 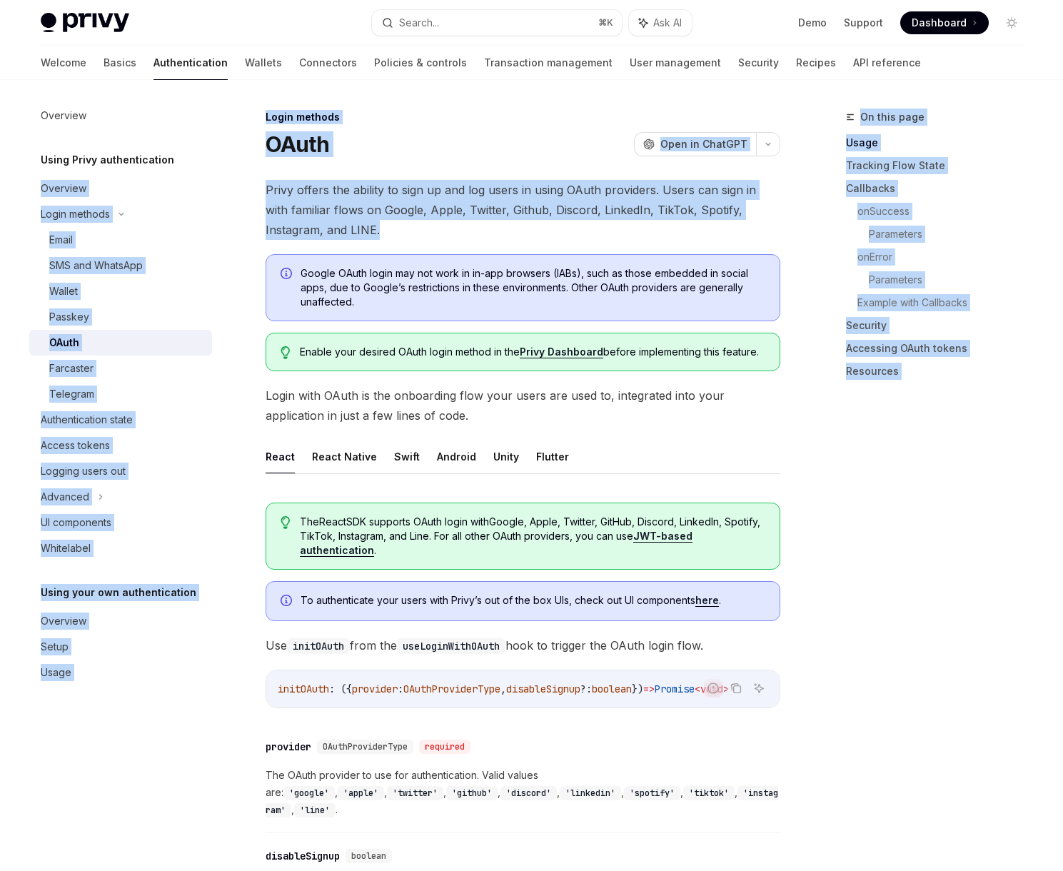 What do you see at coordinates (71, 394) in the screenshot?
I see `div: Telegram` at bounding box center [71, 394].